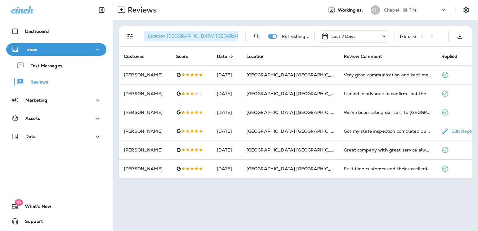 This screenshot has height=231, width=478. I want to click on p: Assets, so click(33, 118).